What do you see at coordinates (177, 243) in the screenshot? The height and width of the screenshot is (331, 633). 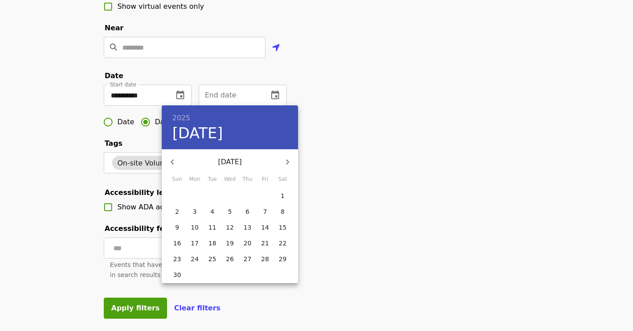 I see `p: 16` at bounding box center [177, 243].